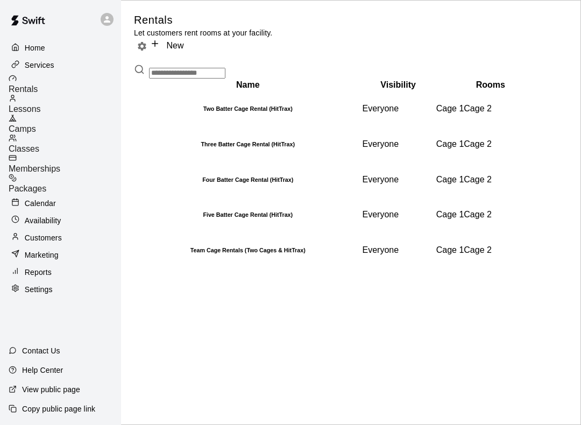  Describe the element at coordinates (39, 65) in the screenshot. I see `p: Services` at that location.